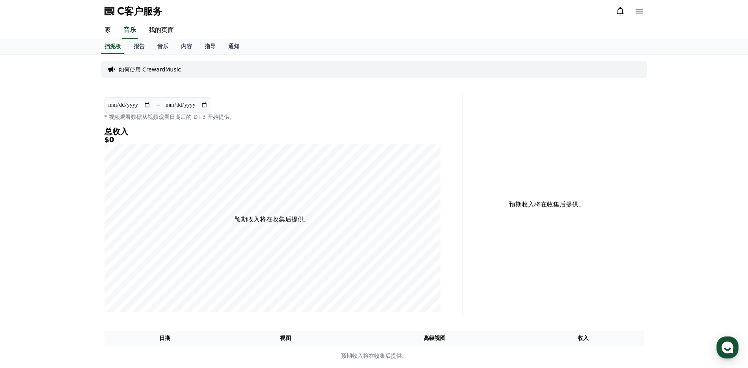 Image resolution: width=748 pixels, height=368 pixels. I want to click on a: 家, so click(108, 30).